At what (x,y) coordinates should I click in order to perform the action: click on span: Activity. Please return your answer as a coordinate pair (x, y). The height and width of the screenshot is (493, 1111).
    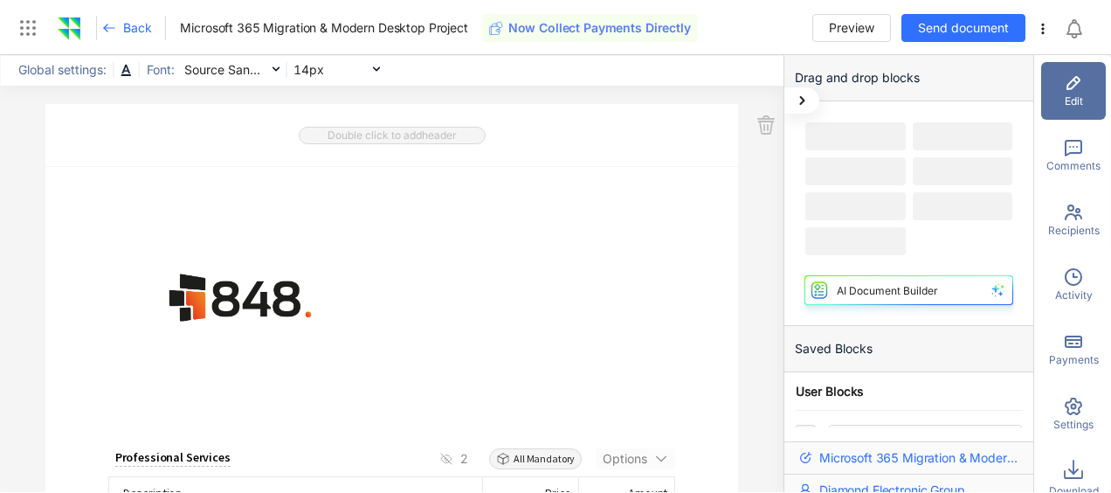
    Looking at the image, I should click on (1073, 295).